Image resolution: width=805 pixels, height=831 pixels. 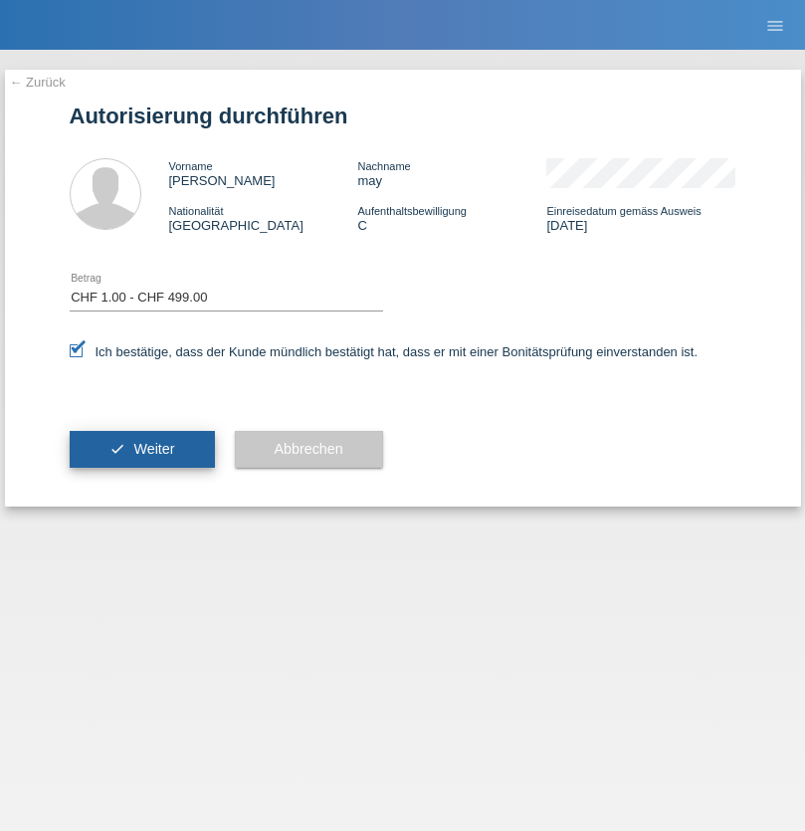 I want to click on a: menu, so click(x=775, y=25).